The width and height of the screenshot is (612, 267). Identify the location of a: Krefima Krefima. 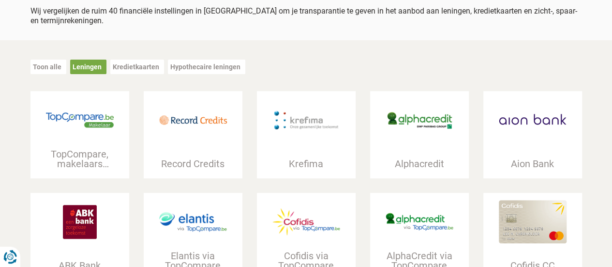
(306, 135).